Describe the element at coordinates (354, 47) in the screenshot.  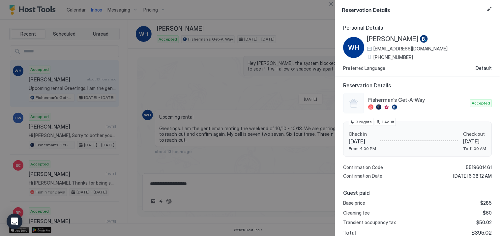
I see `span: WH` at that location.